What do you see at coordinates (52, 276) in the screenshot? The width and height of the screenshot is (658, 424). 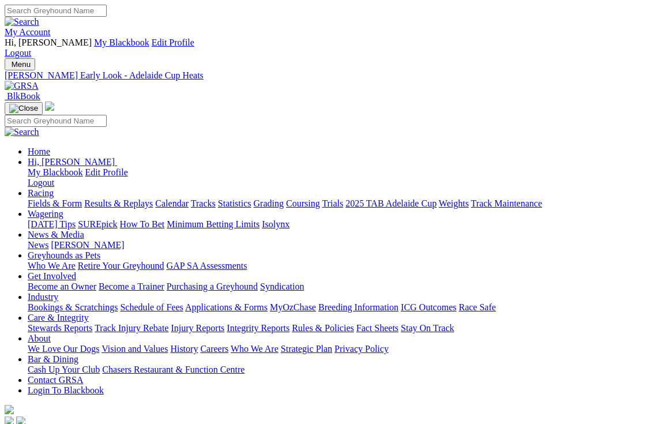 I see `a: Get Involved` at bounding box center [52, 276].